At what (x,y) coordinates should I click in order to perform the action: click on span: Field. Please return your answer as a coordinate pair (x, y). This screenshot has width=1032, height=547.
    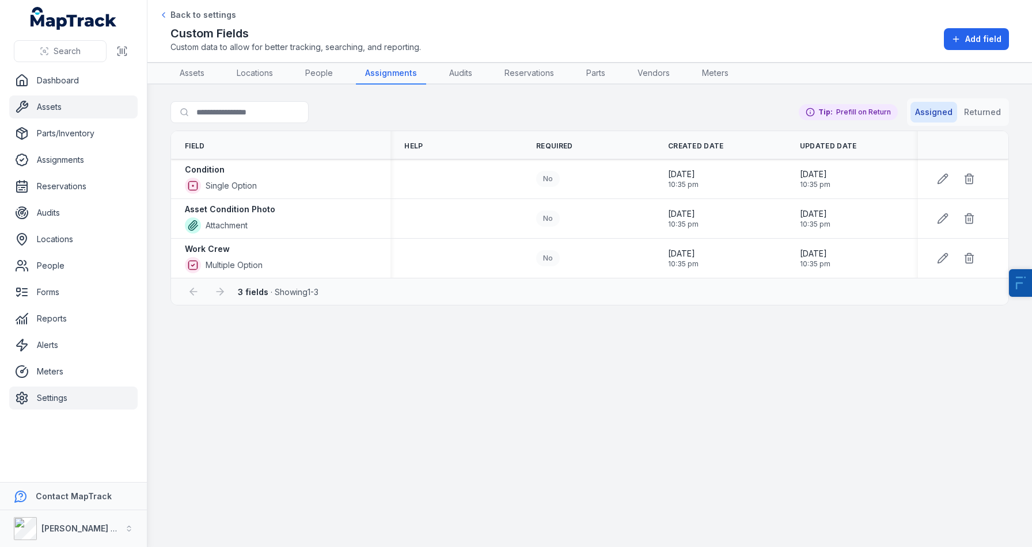
    Looking at the image, I should click on (195, 146).